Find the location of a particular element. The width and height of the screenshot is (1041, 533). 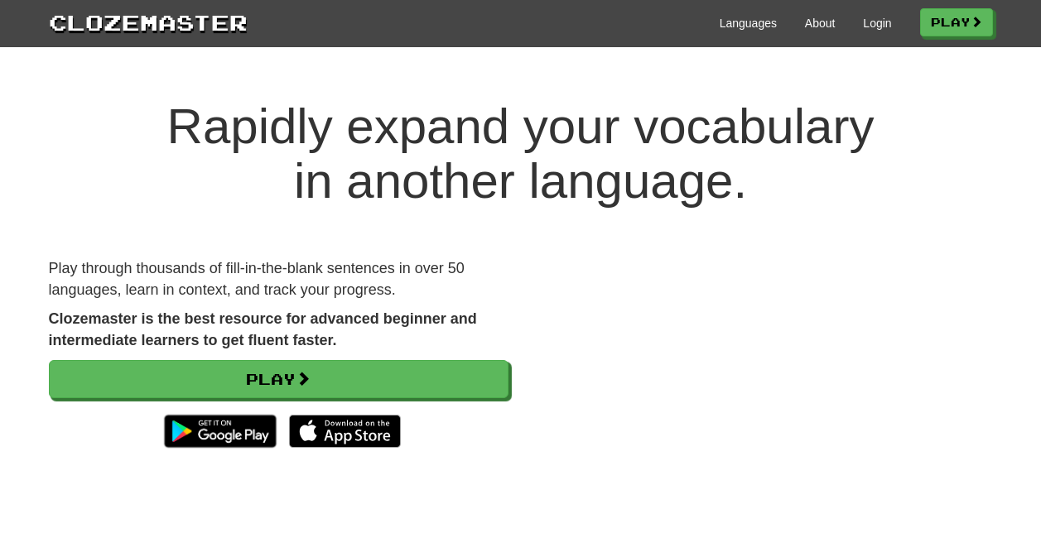

p: Play through thousands of fill-in-the-blank sentences in over 50 languages, learn in context, and... is located at coordinates (278, 279).